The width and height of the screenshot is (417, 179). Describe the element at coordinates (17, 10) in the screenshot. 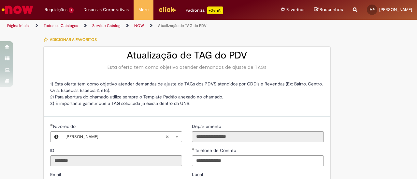

I see `img: ServiceNow` at that location.